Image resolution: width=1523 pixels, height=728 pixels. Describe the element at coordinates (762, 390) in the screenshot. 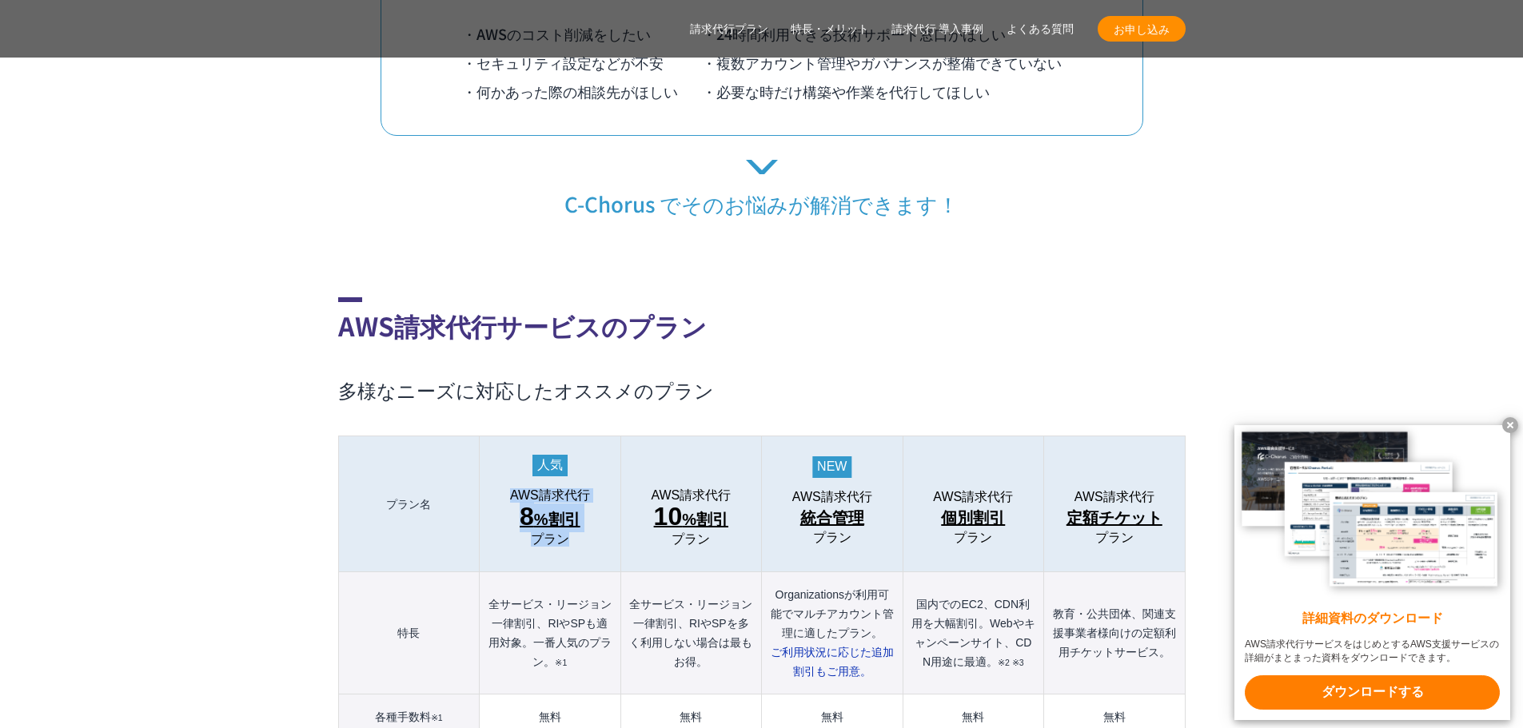

I see `h3: 多様なニーズに対応したオススメのプラン` at that location.